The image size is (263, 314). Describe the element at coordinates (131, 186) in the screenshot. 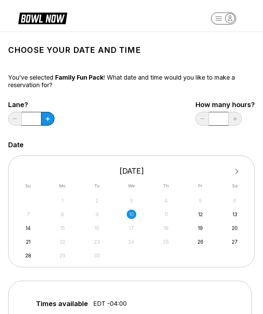

I see `div: We` at that location.